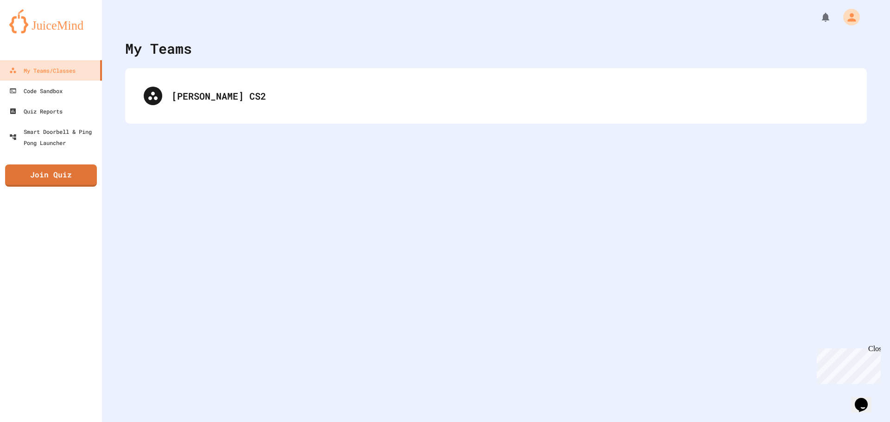  I want to click on div: My Teams, so click(159, 48).